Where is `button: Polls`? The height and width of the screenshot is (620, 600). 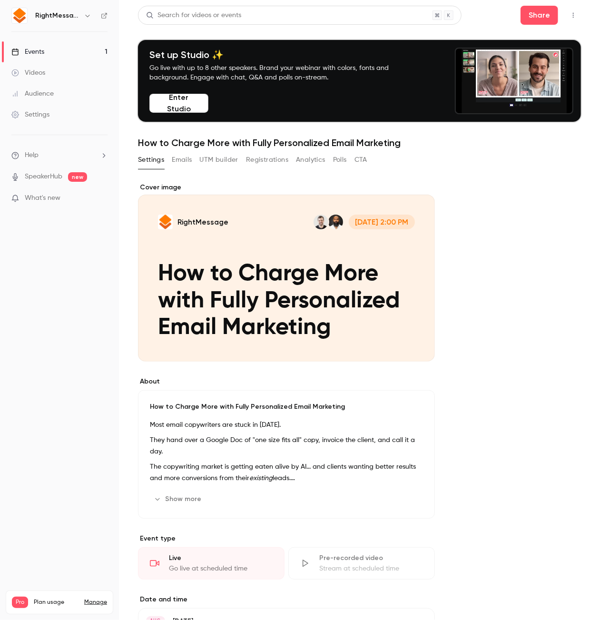 button: Polls is located at coordinates (340, 160).